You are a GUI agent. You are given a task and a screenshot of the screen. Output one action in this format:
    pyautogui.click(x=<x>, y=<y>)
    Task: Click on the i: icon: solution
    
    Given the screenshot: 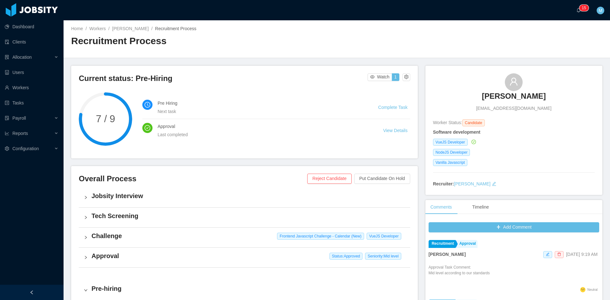 What is the action you would take?
    pyautogui.click(x=7, y=57)
    